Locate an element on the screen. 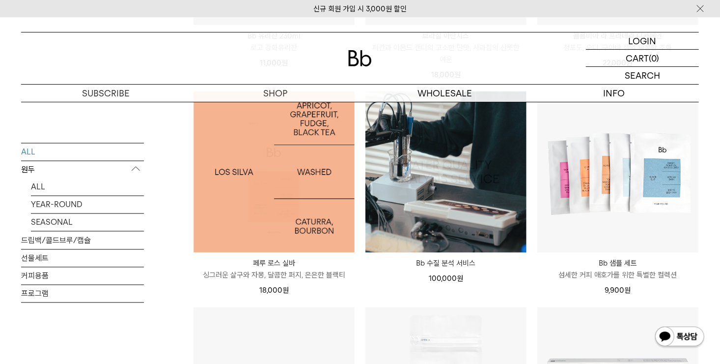  p: WHOLESALE is located at coordinates (445, 93).